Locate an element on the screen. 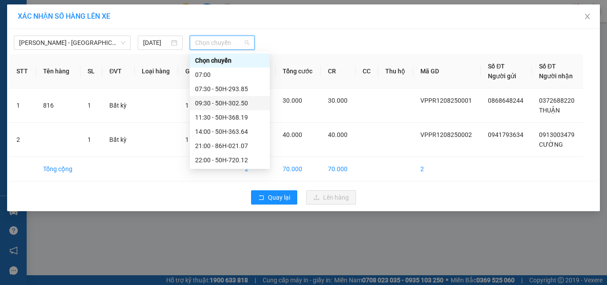 The height and width of the screenshot is (285, 607). th: Mã GD is located at coordinates (447, 71).